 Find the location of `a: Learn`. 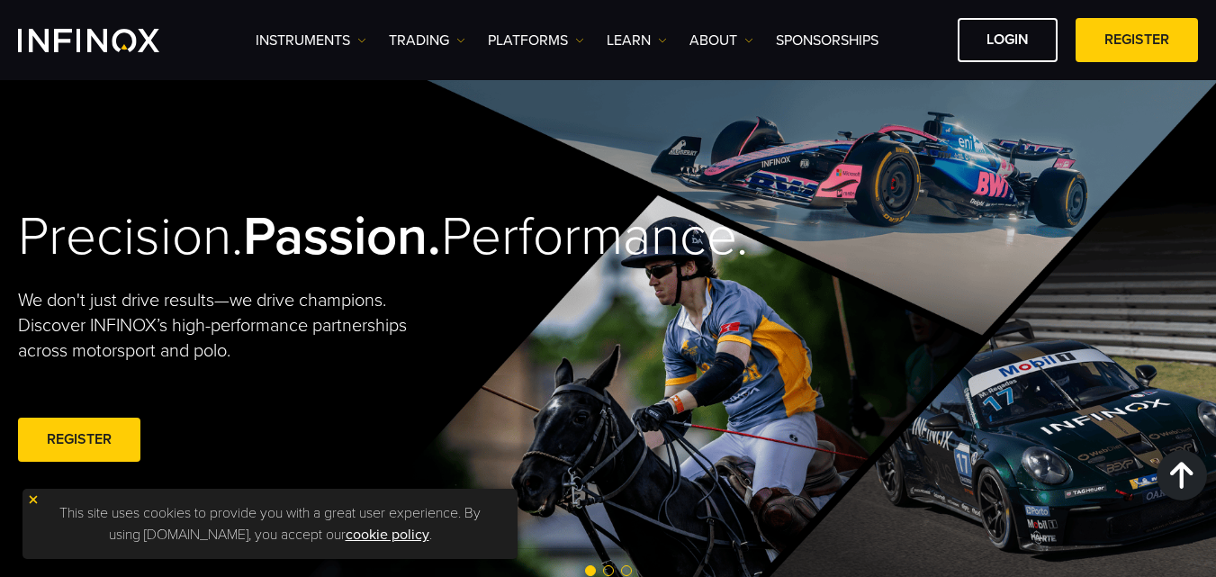

a: Learn is located at coordinates (636, 41).